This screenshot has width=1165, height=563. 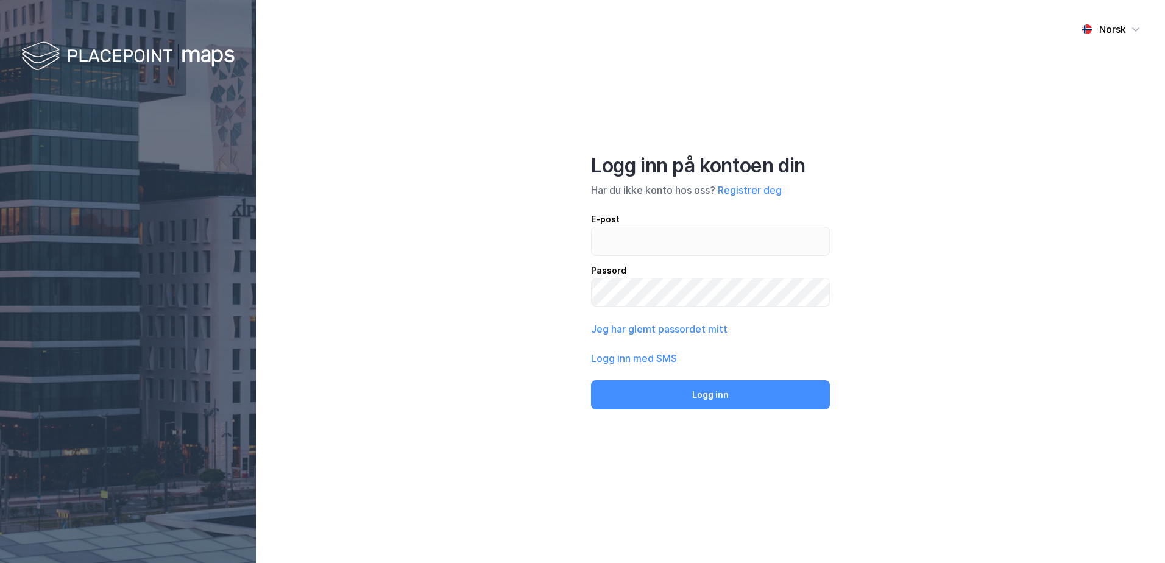 What do you see at coordinates (128, 57) in the screenshot?
I see `img: logo-white.f07954bde2210d2a523dddb988cd2aa7.svg` at bounding box center [128, 57].